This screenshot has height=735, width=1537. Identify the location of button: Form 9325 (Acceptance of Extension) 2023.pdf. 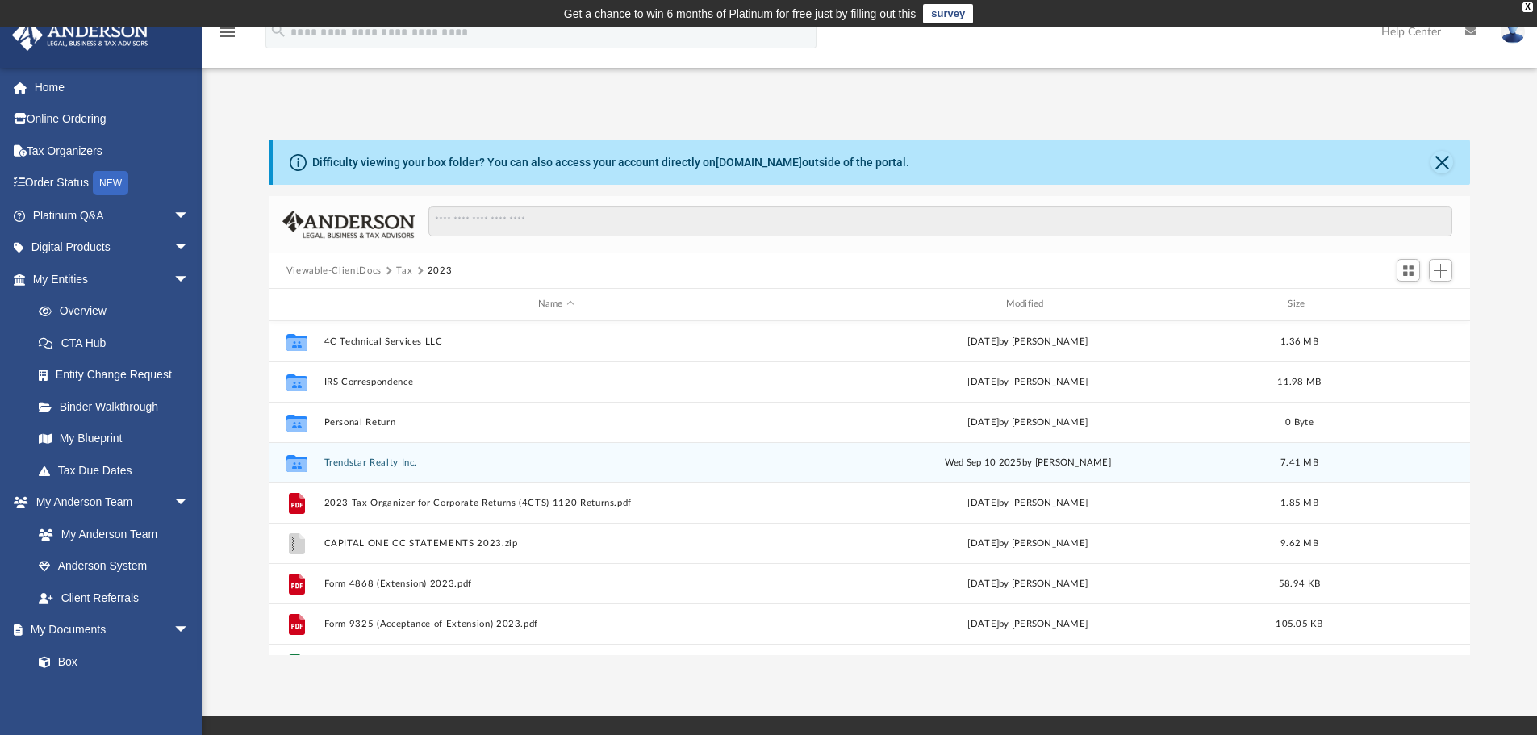
(556, 624).